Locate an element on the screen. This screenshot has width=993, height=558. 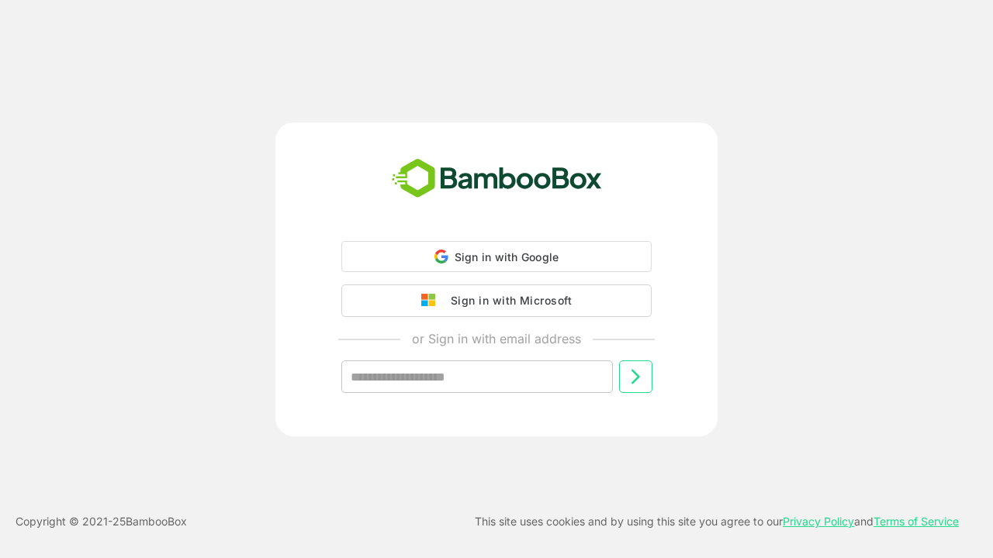
a: Privacy Policy is located at coordinates (818, 521).